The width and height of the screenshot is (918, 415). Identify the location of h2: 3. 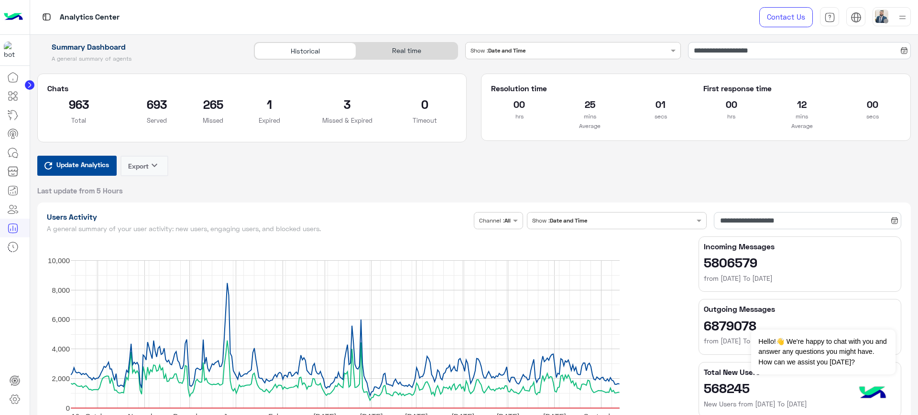
(347, 104).